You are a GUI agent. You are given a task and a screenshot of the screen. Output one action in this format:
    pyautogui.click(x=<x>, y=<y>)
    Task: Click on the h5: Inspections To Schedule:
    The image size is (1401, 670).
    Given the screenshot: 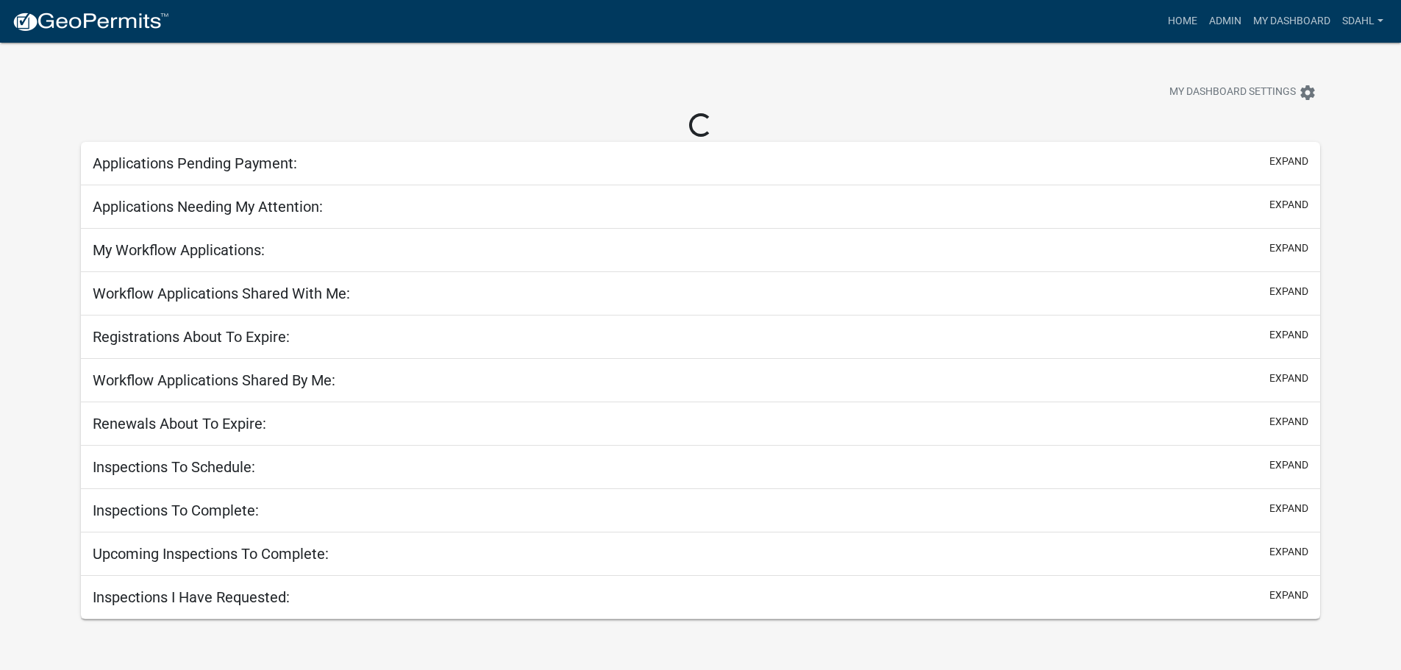 What is the action you would take?
    pyautogui.click(x=174, y=467)
    